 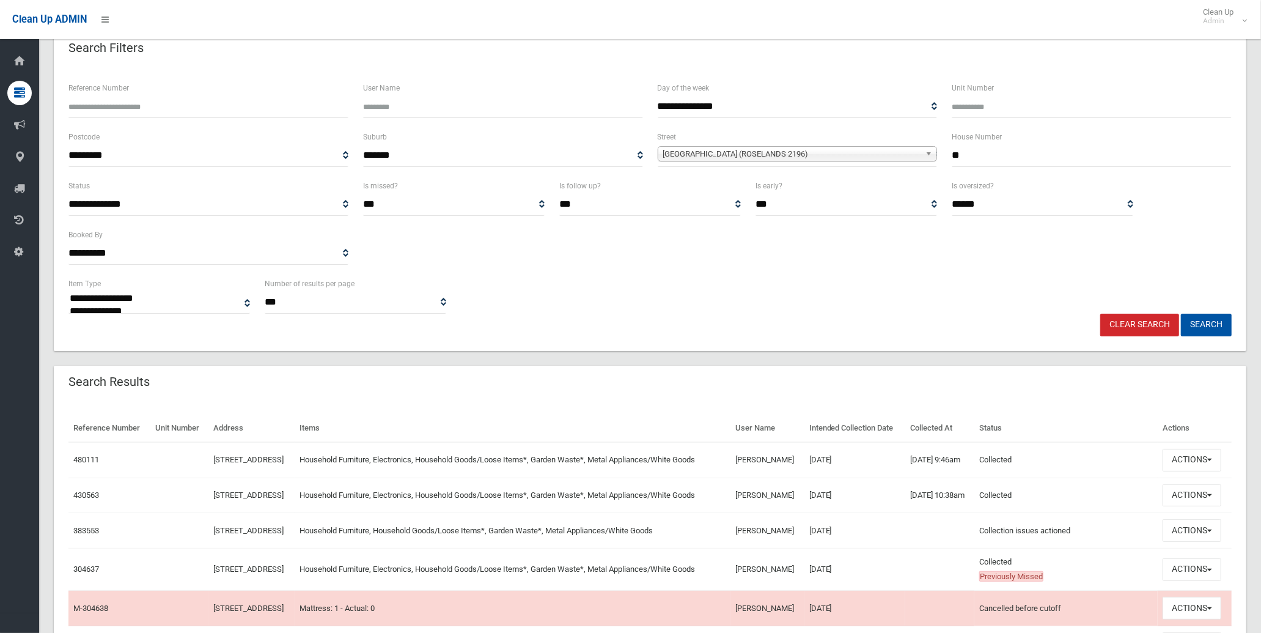 I want to click on a: Clear Search, so click(x=1139, y=325).